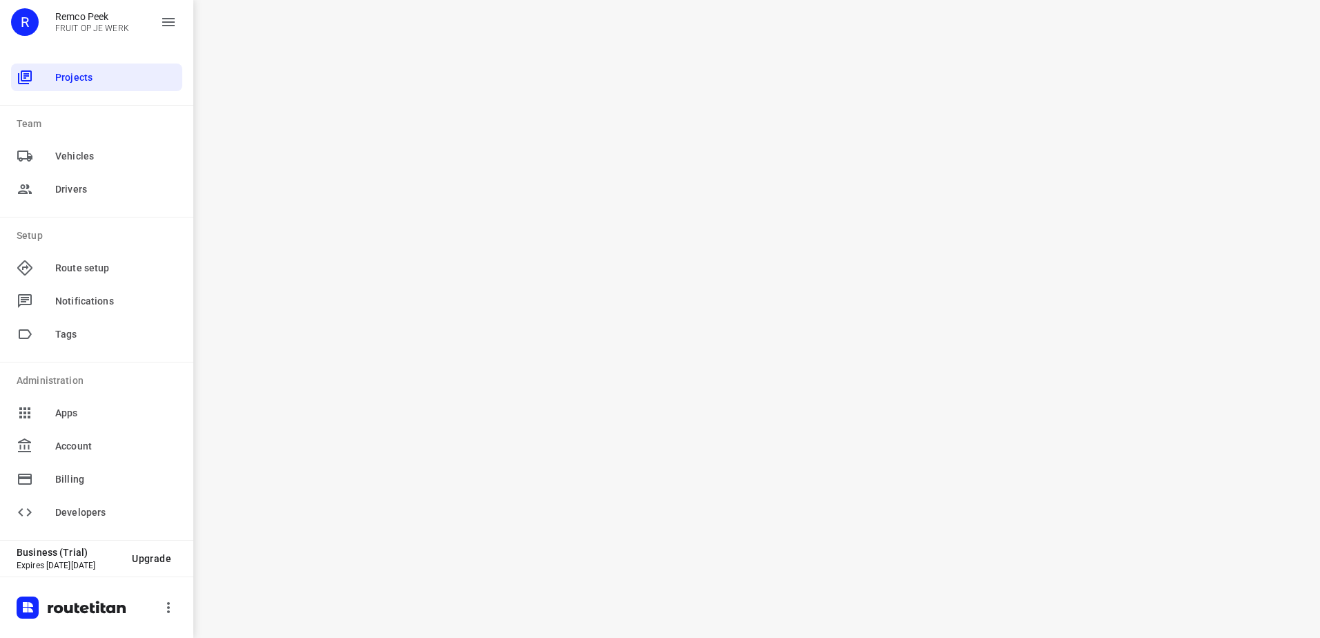 The height and width of the screenshot is (638, 1320). What do you see at coordinates (92, 28) in the screenshot?
I see `p: FRUIT OP JE WERK` at bounding box center [92, 28].